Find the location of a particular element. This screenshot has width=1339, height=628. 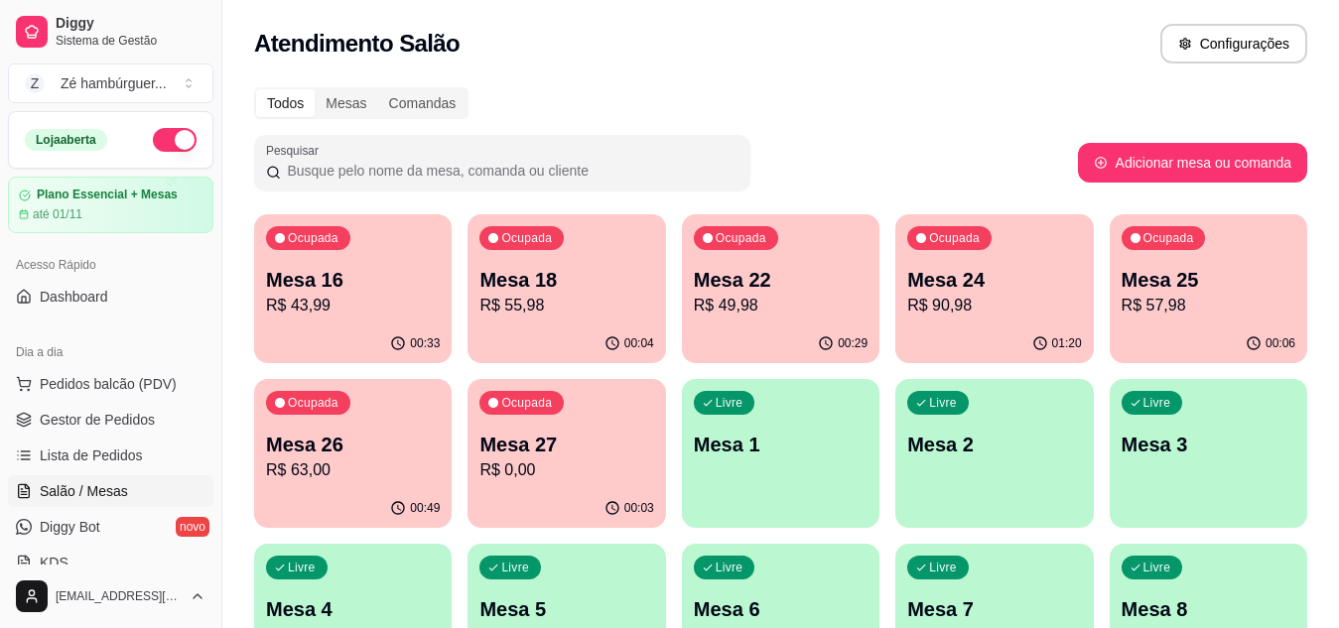

p: Mesa 22 is located at coordinates (780, 280).